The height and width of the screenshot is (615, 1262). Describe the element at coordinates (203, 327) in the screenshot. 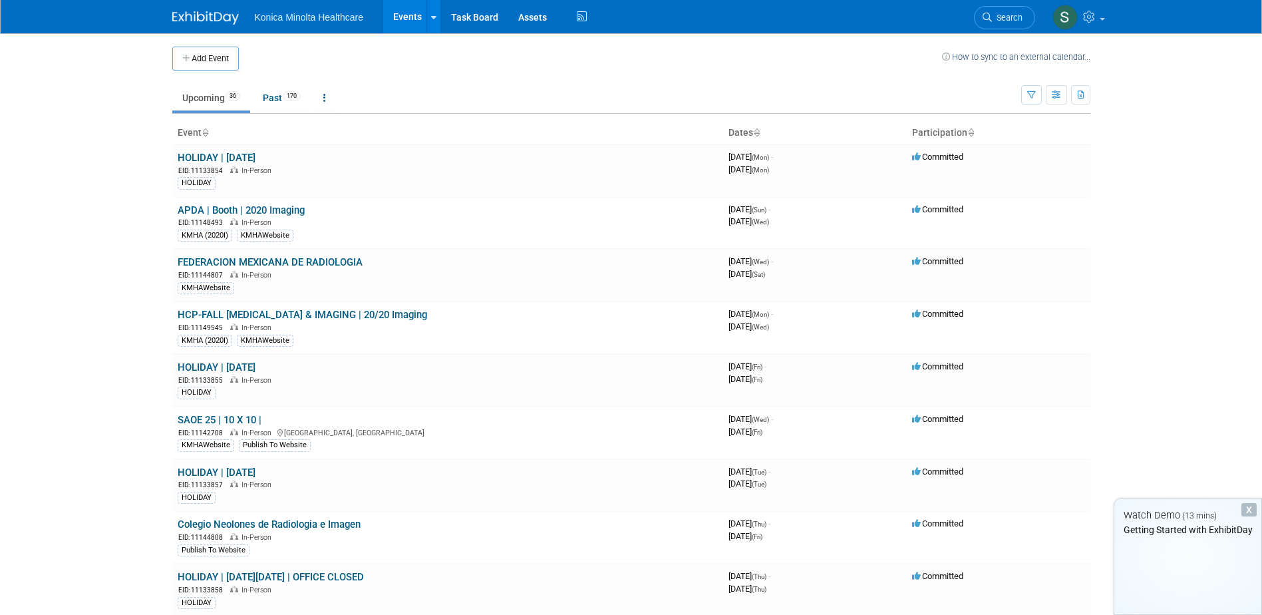

I see `span: EID: 11149545` at that location.